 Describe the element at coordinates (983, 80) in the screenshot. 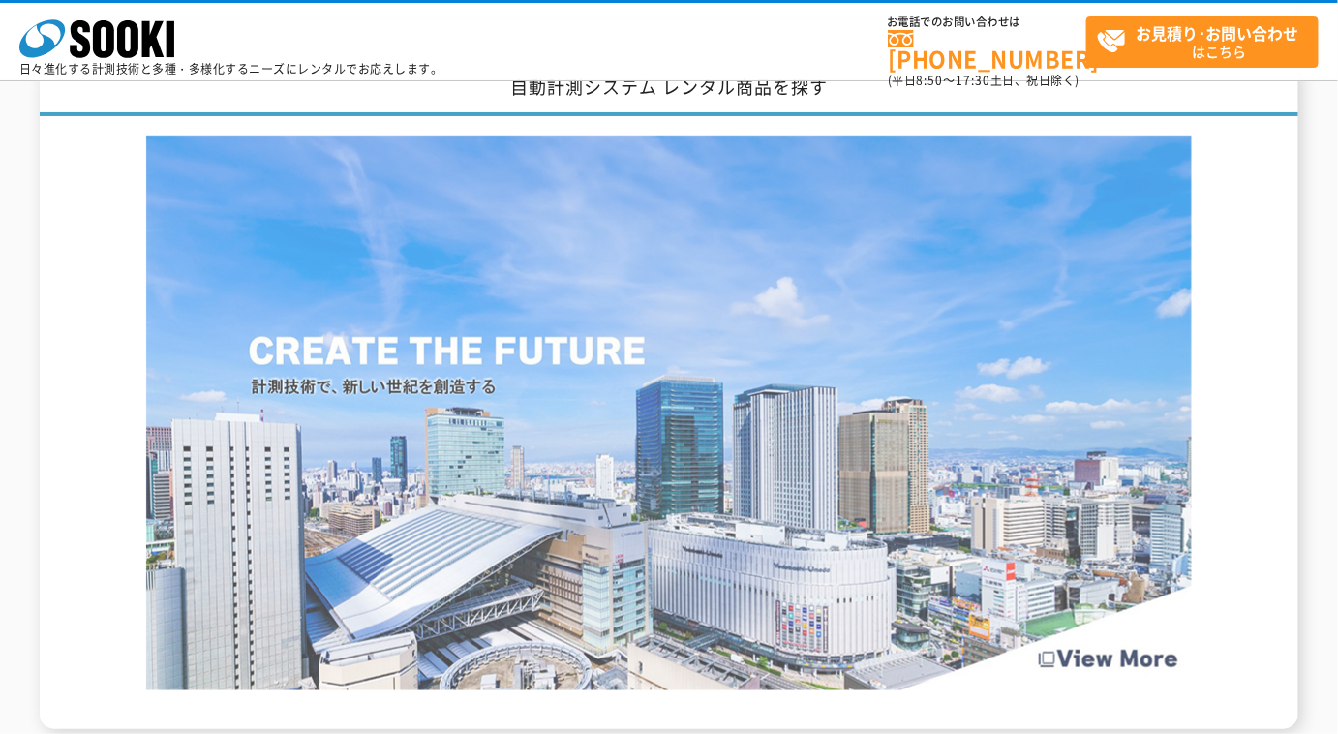

I see `span: (平日 ～ 土日、祝日除く)` at that location.